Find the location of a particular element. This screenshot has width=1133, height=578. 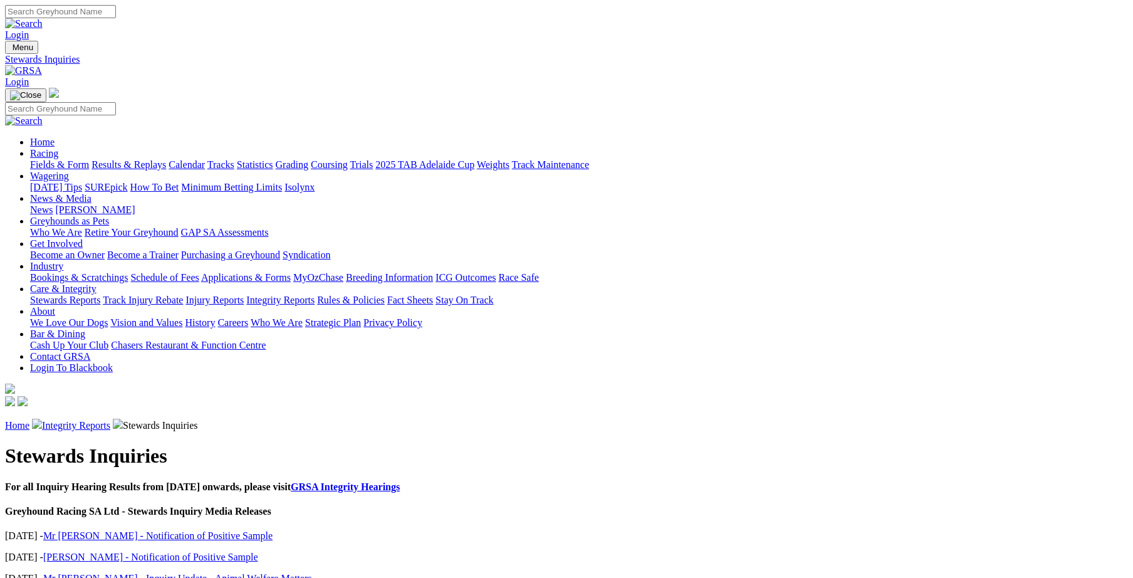

a: Rules & Policies is located at coordinates (351, 300).